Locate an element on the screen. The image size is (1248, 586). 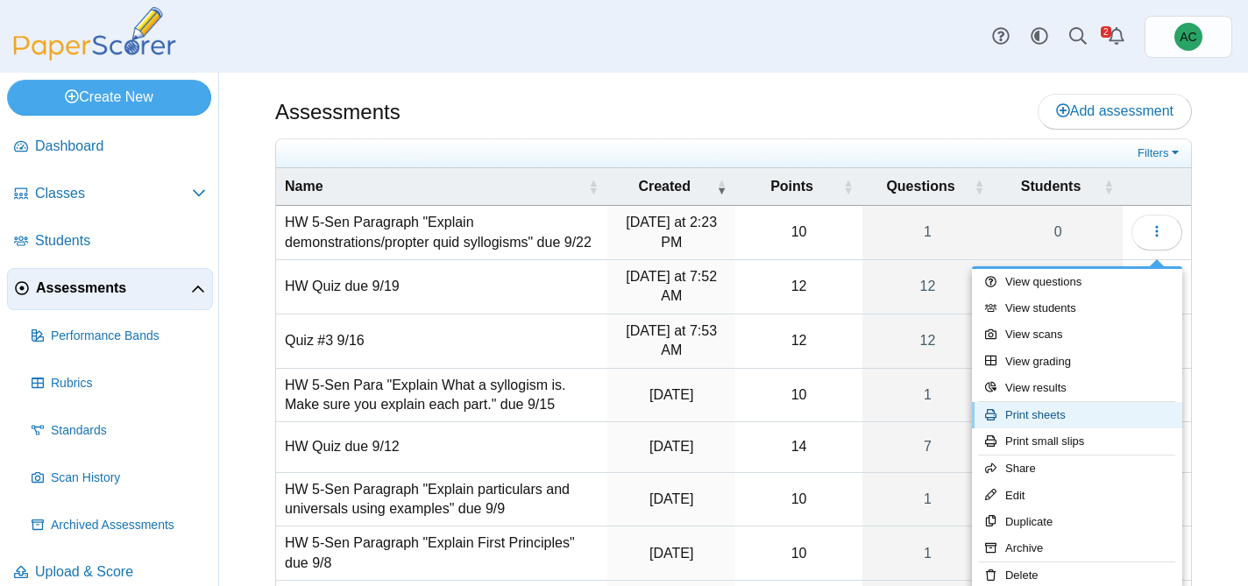
td: HW Quiz due 9/12 is located at coordinates (442, 447).